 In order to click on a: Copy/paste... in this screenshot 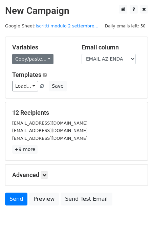, I will do `click(33, 59)`.